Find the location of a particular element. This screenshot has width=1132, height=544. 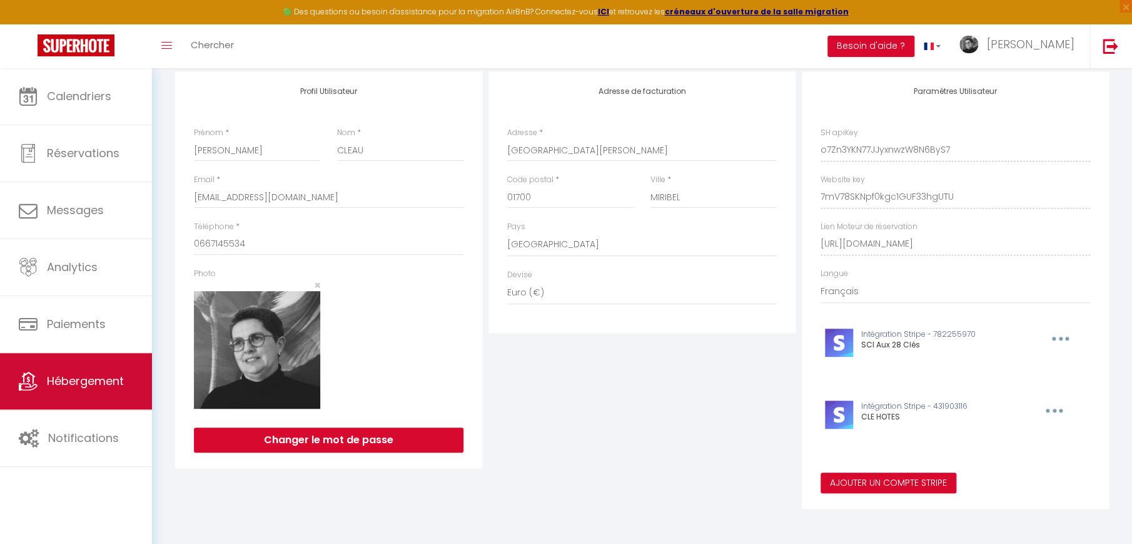

label: Photo is located at coordinates (205, 273).